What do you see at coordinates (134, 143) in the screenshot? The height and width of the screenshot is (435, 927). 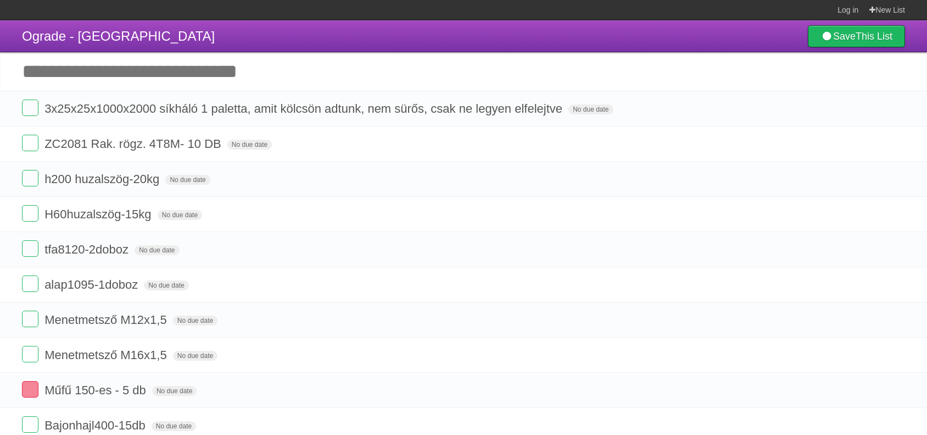 I see `span: ZC2081 Rak. rögz. 4T8M- 10 DB` at bounding box center [134, 143].